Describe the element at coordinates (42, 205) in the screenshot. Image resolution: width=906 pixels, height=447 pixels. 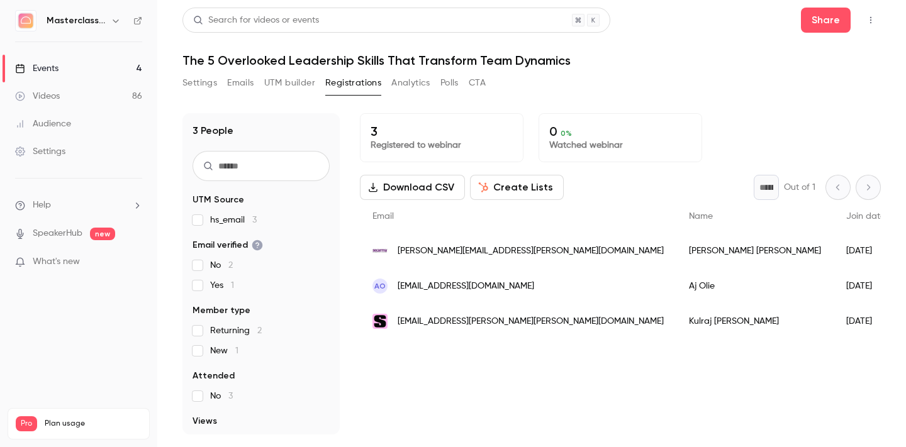
I see `span: Help` at that location.